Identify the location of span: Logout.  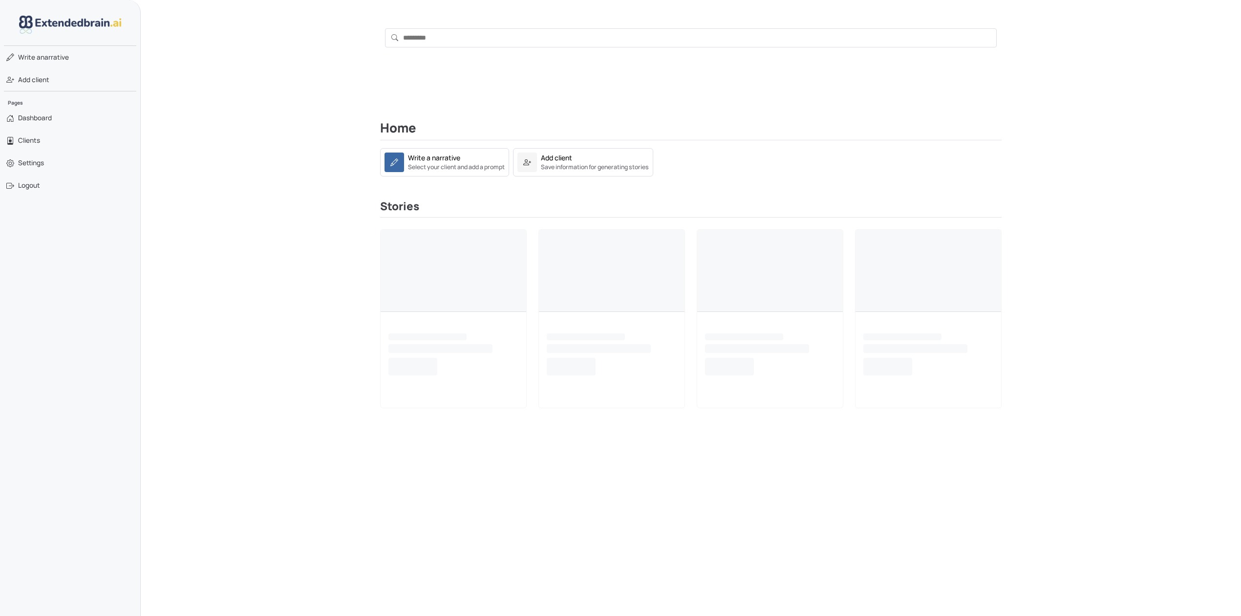
(29, 185).